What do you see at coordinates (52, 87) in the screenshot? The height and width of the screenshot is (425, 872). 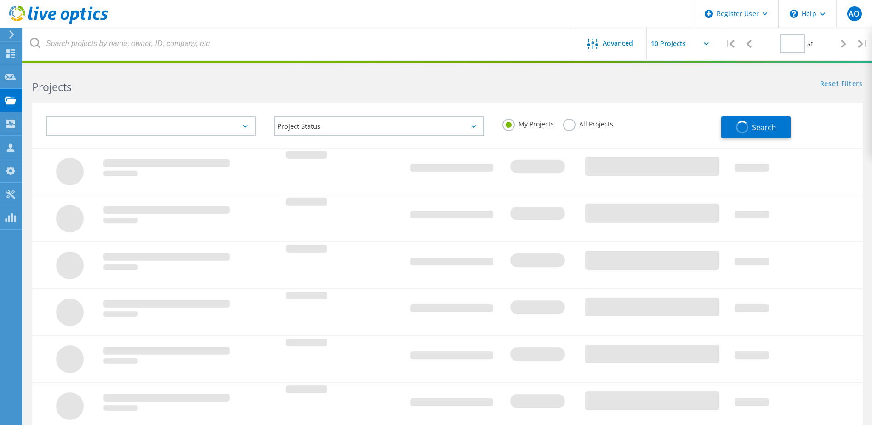 I see `b: Projects` at bounding box center [52, 87].